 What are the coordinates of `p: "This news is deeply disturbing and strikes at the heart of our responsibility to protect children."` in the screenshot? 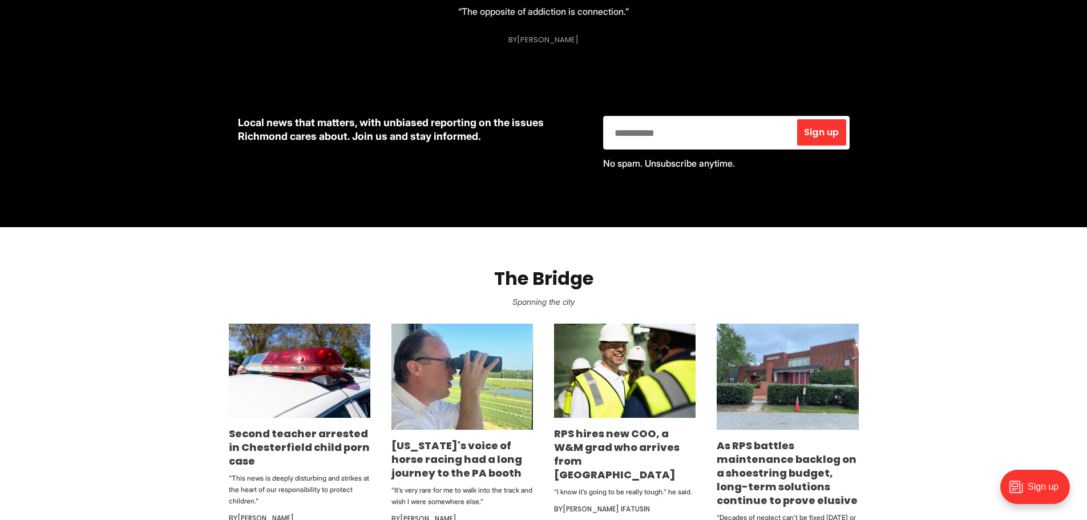 It's located at (299, 489).